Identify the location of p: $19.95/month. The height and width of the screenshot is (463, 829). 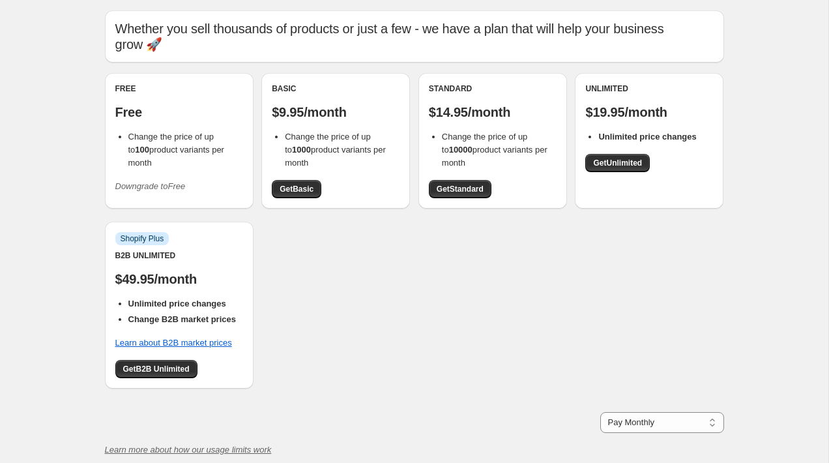
(649, 112).